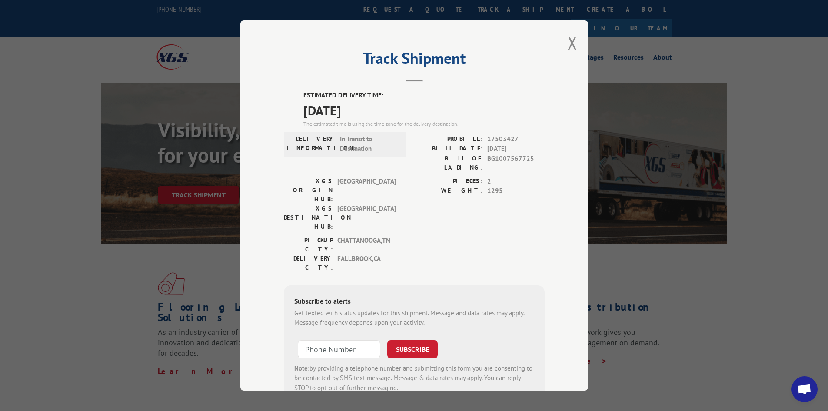 This screenshot has width=828, height=411. What do you see at coordinates (339, 349) in the screenshot?
I see `input: Phone Number` at bounding box center [339, 349].